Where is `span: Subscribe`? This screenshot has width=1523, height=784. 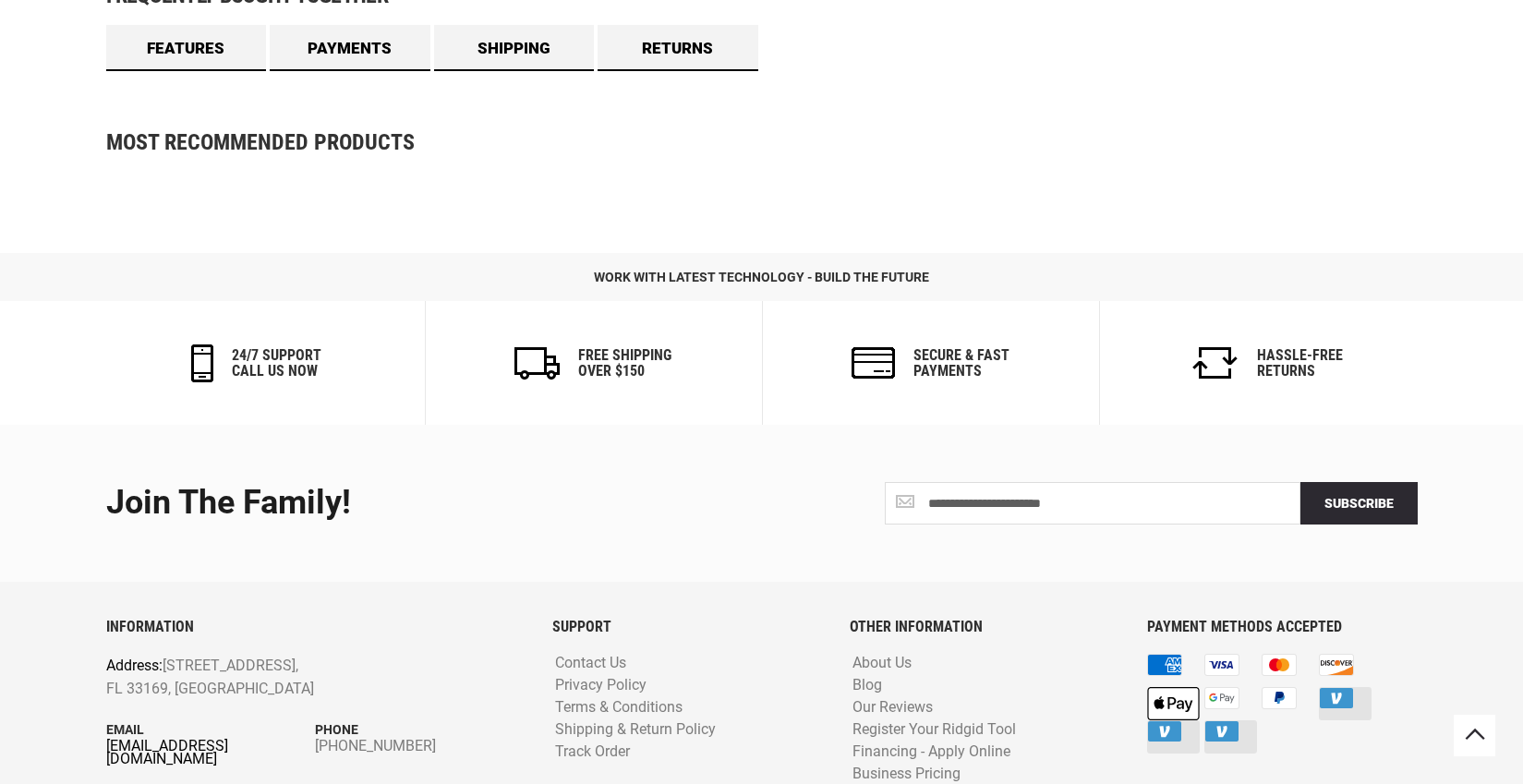 span: Subscribe is located at coordinates (1359, 503).